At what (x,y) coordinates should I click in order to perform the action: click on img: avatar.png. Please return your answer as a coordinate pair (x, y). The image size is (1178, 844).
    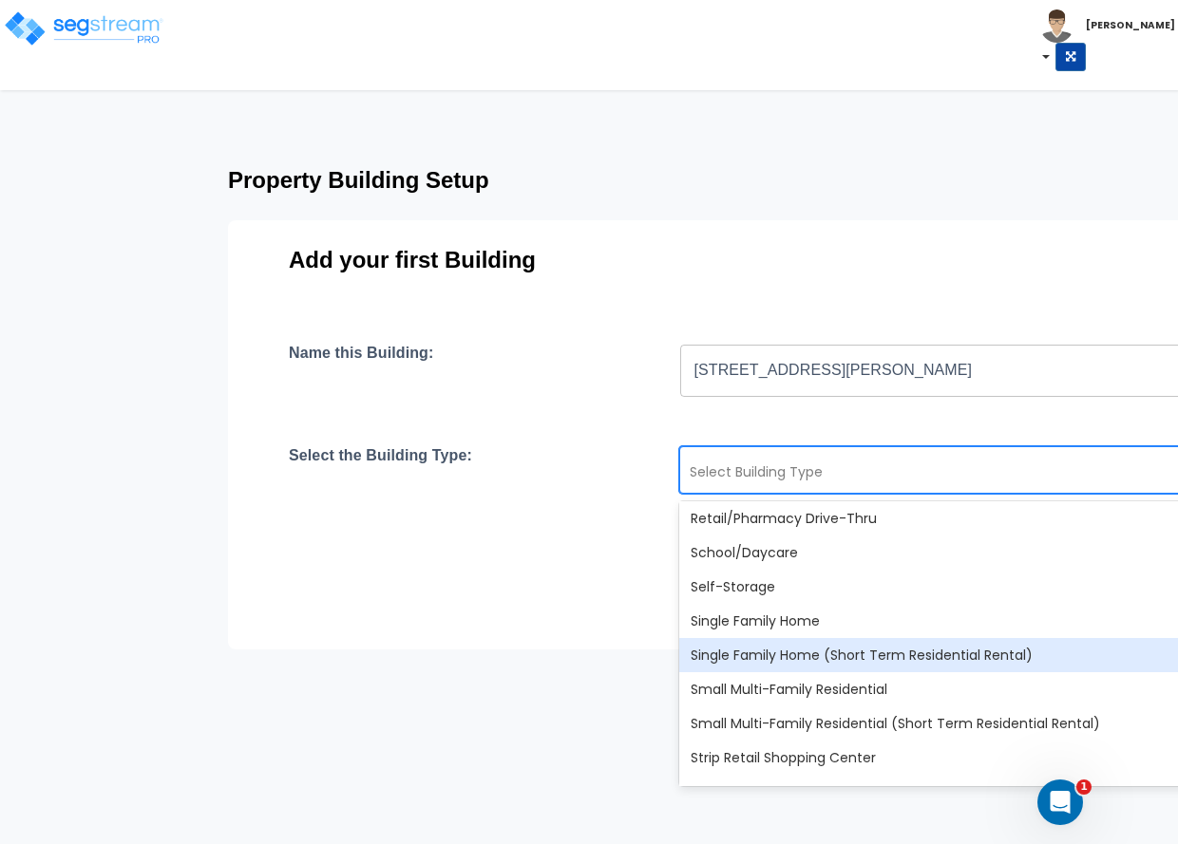
    Looking at the image, I should click on (1056, 26).